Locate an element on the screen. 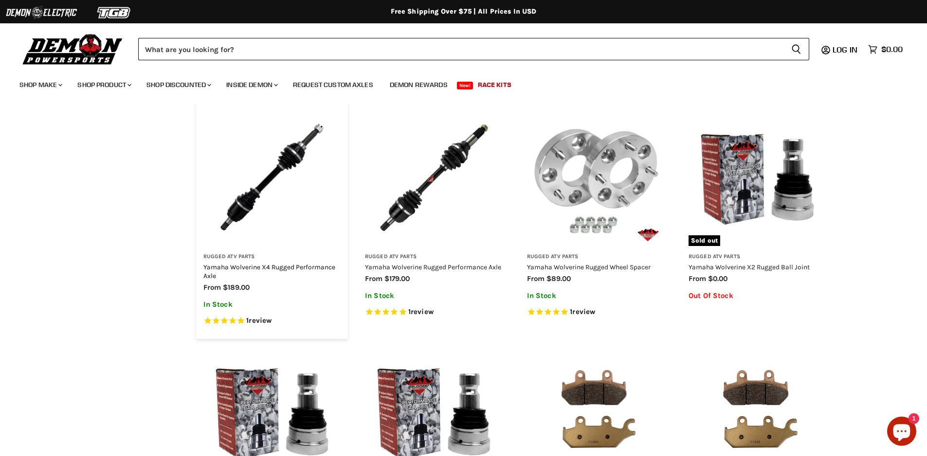 This screenshot has height=456, width=927. img: Yamaha Wolverine Rugged Wheel Spacer is located at coordinates (596, 178).